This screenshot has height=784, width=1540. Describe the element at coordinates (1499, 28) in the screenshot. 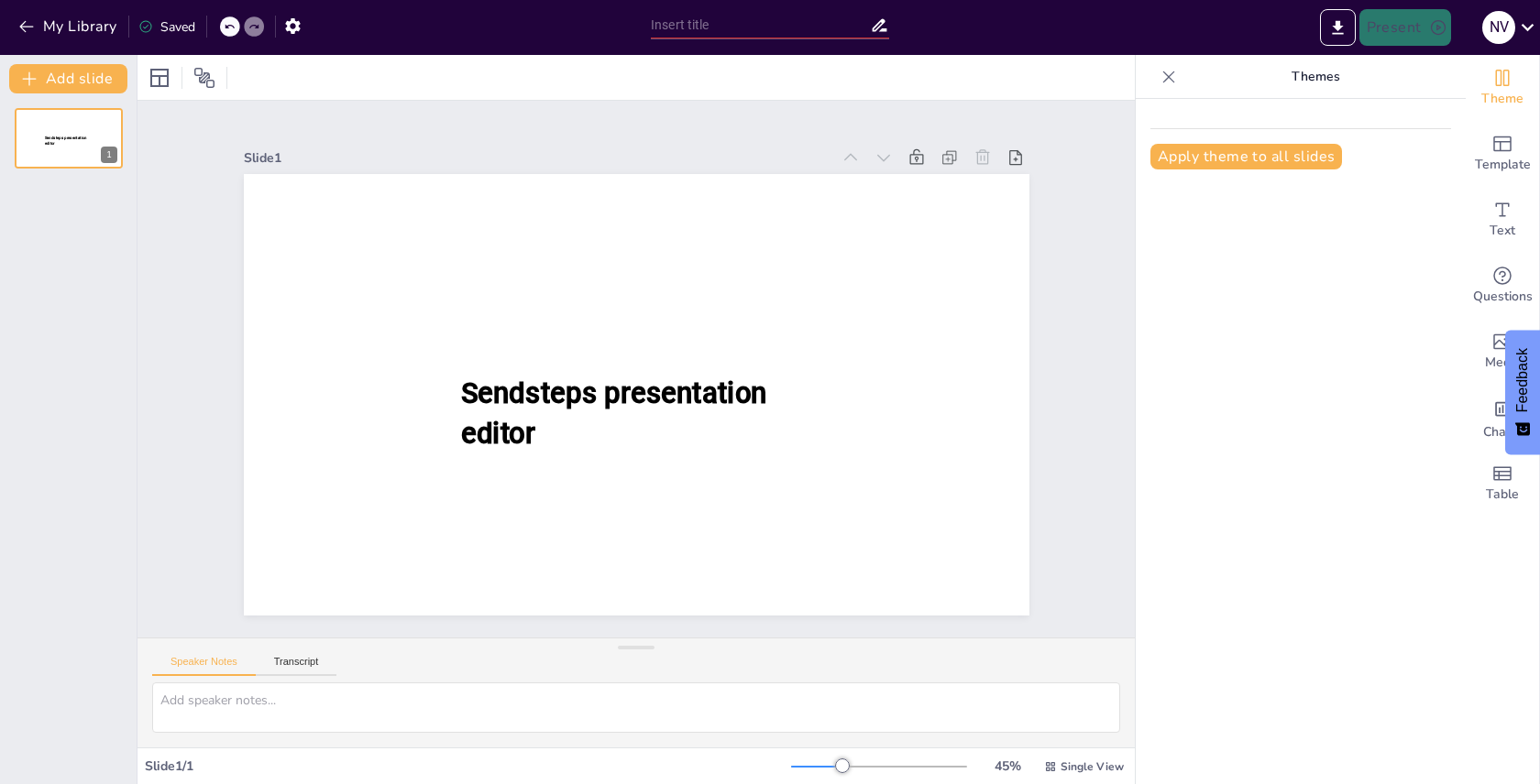

I see `button: N V` at that location.